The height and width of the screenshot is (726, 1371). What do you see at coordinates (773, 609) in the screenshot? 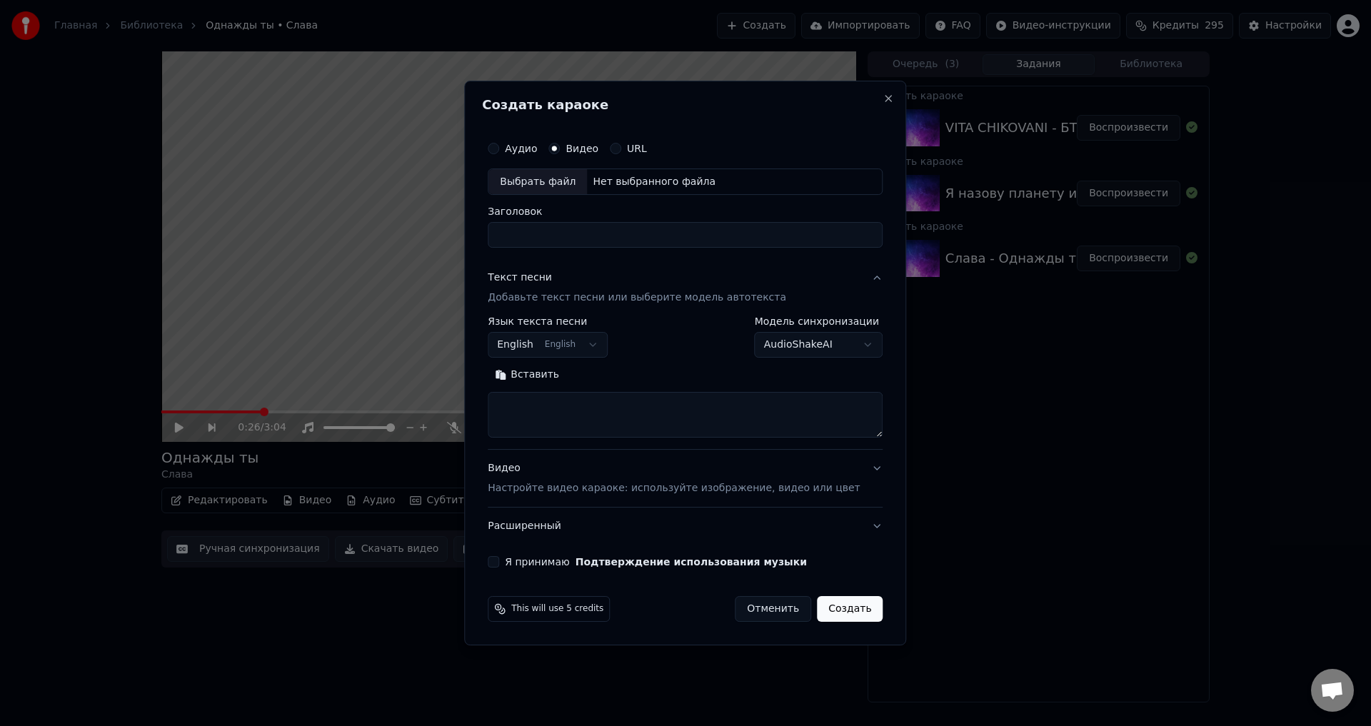
I see `button: Отменить` at bounding box center [773, 609].